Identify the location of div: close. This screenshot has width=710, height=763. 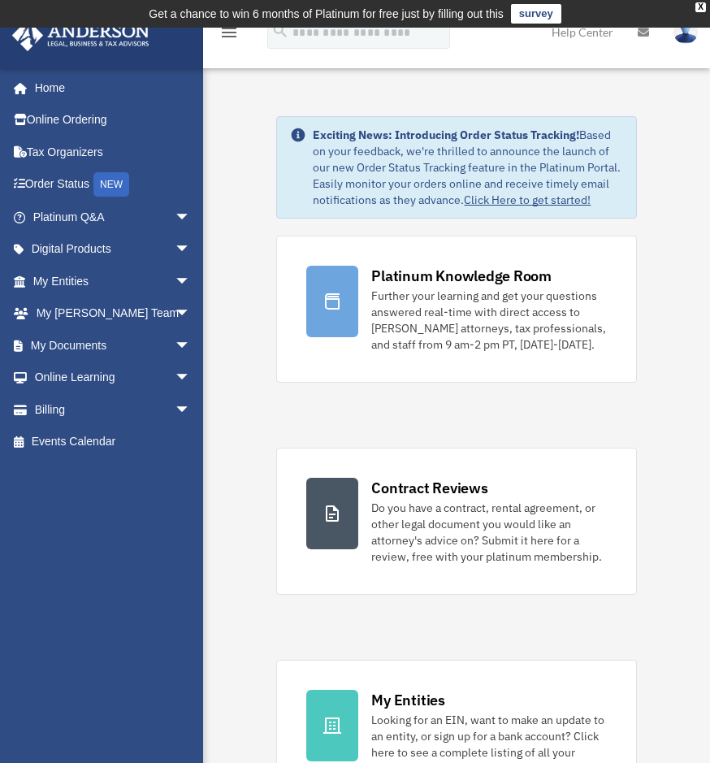
(700, 7).